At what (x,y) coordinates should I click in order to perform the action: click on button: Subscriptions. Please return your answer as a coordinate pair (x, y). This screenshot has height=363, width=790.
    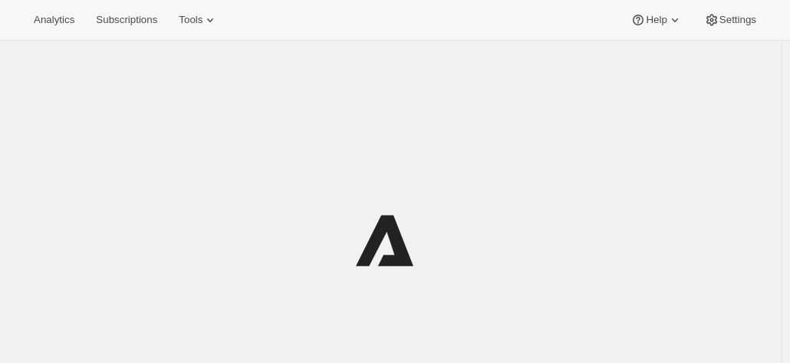
    Looking at the image, I should click on (127, 20).